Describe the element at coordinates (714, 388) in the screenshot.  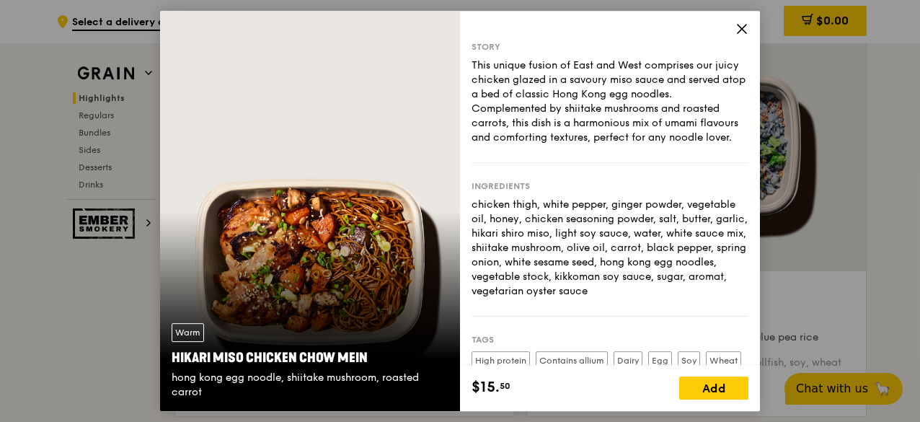
I see `div: Add` at that location.